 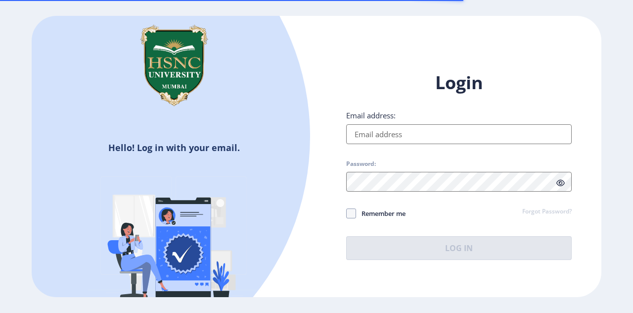 I want to click on img: hsnc.png, so click(x=174, y=65).